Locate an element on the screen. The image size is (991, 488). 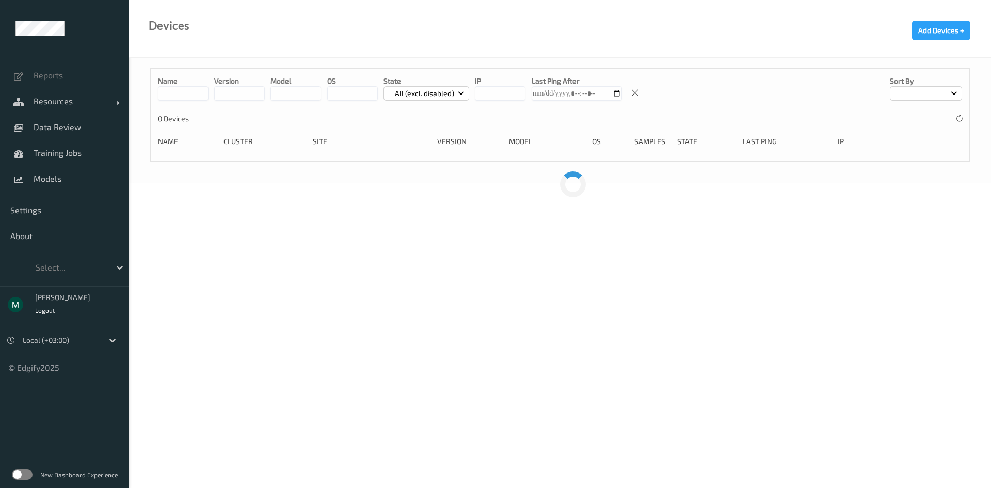
p: version is located at coordinates (240, 81).